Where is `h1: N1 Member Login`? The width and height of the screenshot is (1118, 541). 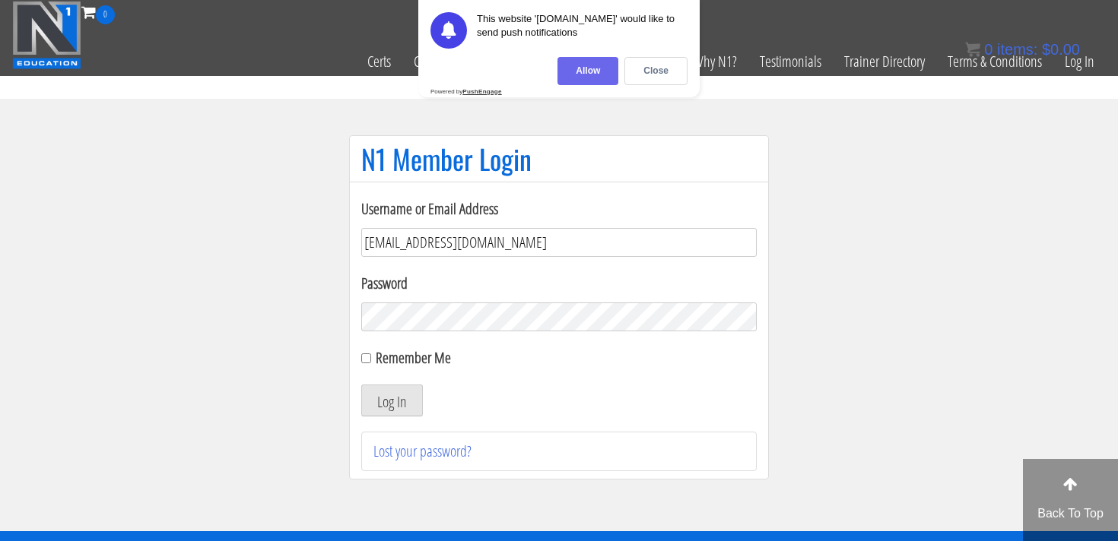
h1: N1 Member Login is located at coordinates (559, 159).